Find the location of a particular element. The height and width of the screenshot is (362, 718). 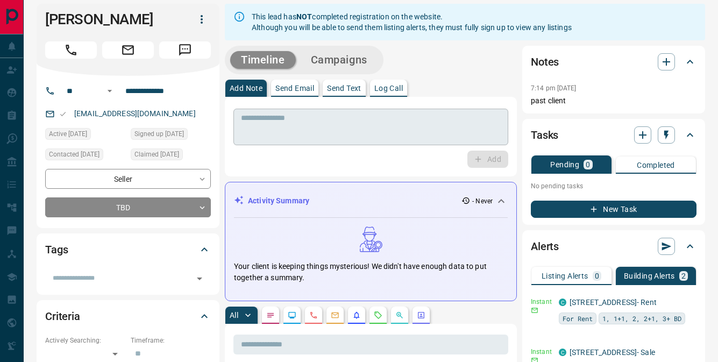

h2: Tags is located at coordinates (56, 250).